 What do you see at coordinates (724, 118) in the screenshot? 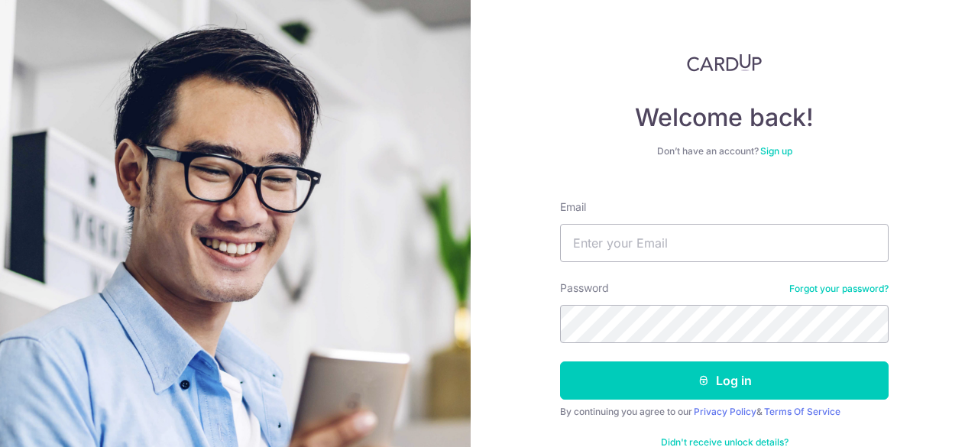
I see `h4: Welcome back!` at bounding box center [724, 118].